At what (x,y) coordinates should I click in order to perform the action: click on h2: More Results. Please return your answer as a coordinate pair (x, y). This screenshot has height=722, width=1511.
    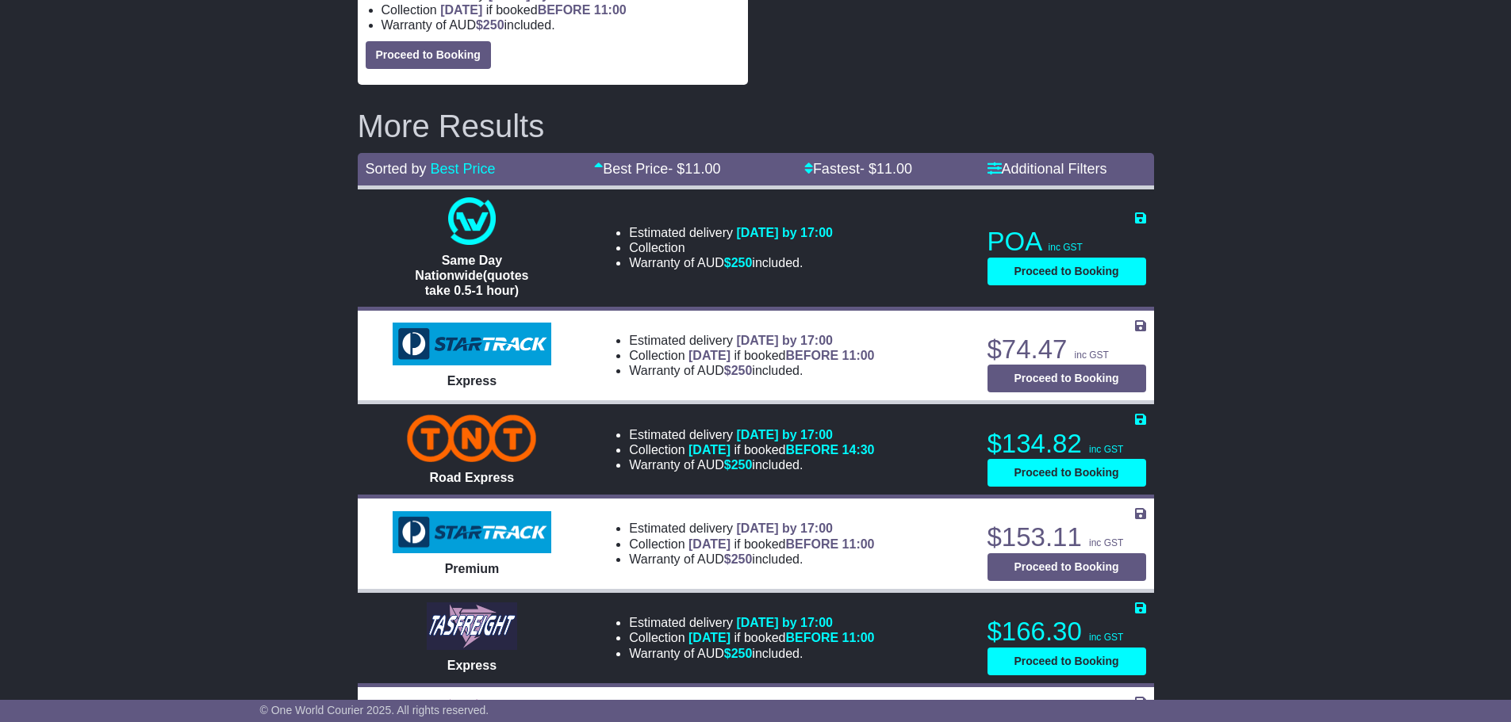
    Looking at the image, I should click on (756, 126).